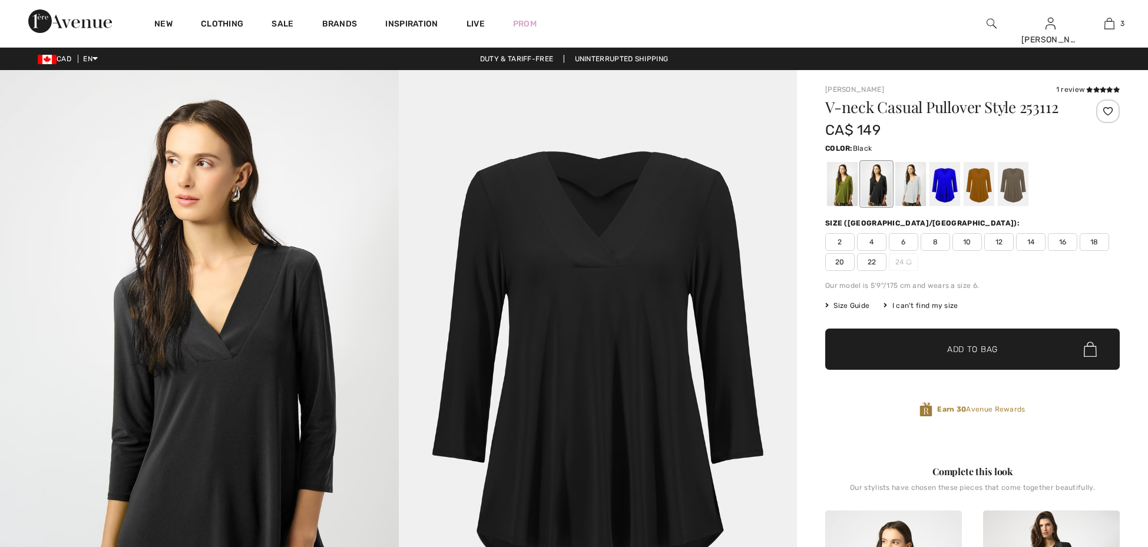  Describe the element at coordinates (935, 242) in the screenshot. I see `span: 8` at that location.